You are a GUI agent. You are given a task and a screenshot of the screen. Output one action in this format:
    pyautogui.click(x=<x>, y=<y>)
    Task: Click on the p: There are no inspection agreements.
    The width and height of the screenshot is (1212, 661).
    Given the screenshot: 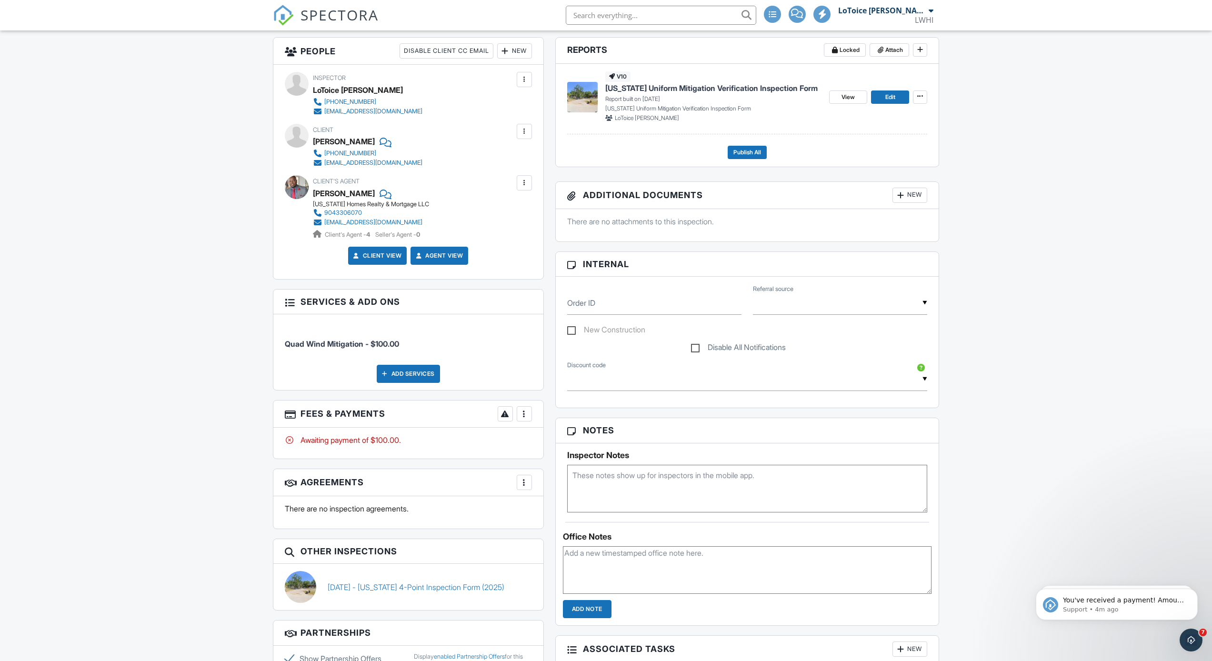 What is the action you would take?
    pyautogui.click(x=408, y=509)
    